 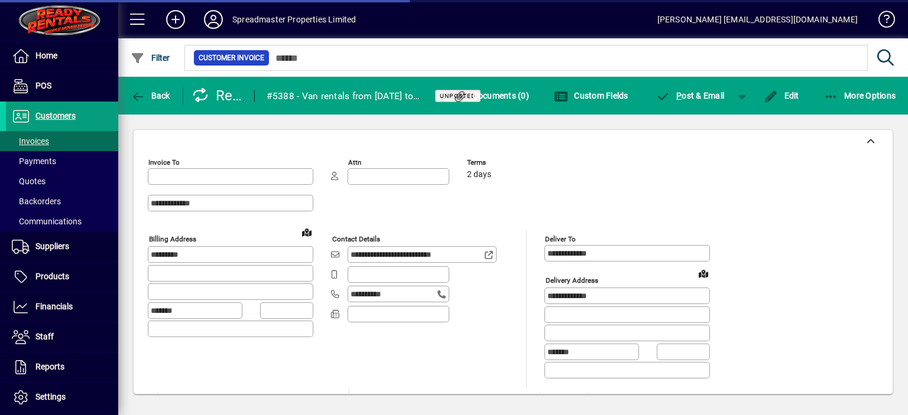 What do you see at coordinates (678, 96) in the screenshot?
I see `span: P` at bounding box center [678, 96].